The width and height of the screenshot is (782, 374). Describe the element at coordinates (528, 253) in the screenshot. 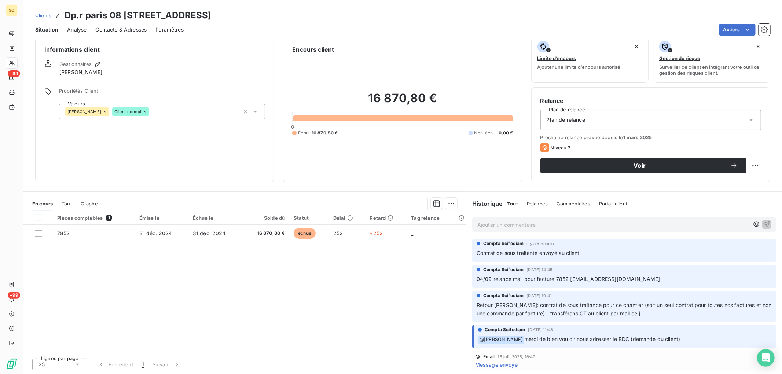

I see `span: Contrat de sous traitante envoyé au client` at that location.